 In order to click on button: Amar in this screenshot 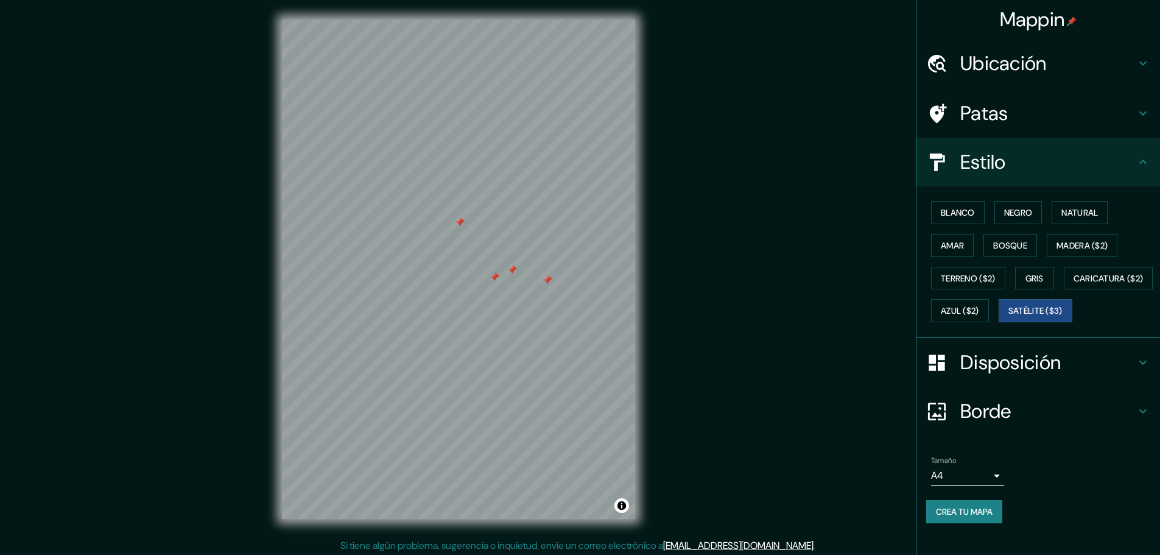, I will do `click(952, 245)`.